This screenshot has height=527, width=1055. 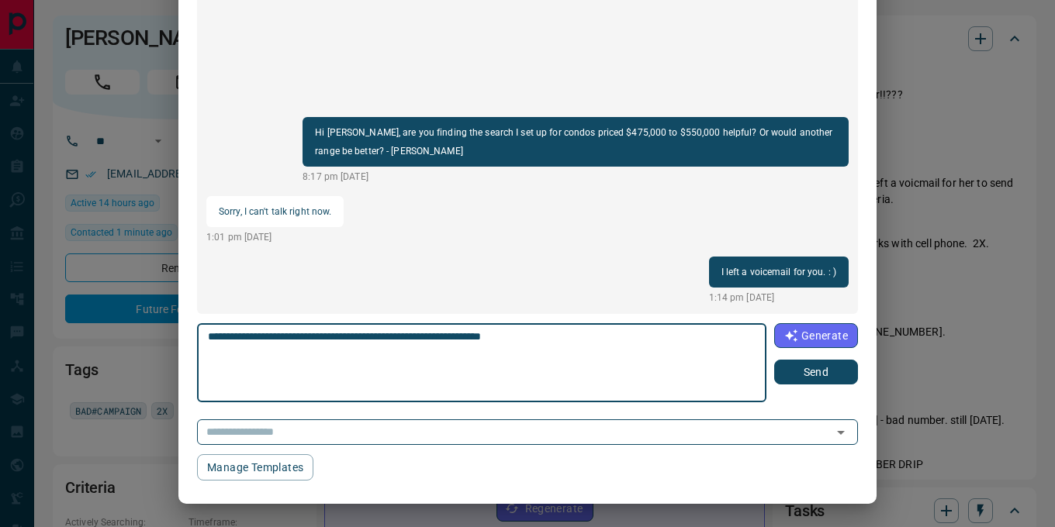 What do you see at coordinates (255, 468) in the screenshot?
I see `button: Manage Templates` at bounding box center [255, 468].